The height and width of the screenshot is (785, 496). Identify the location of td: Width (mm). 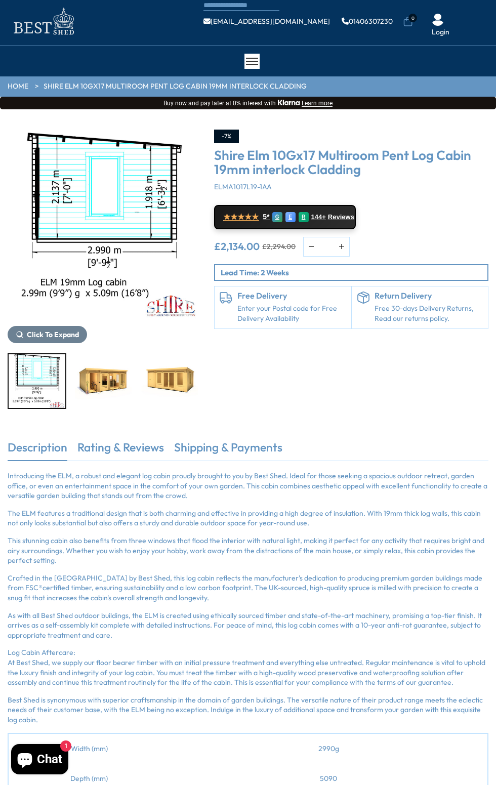
(89, 749).